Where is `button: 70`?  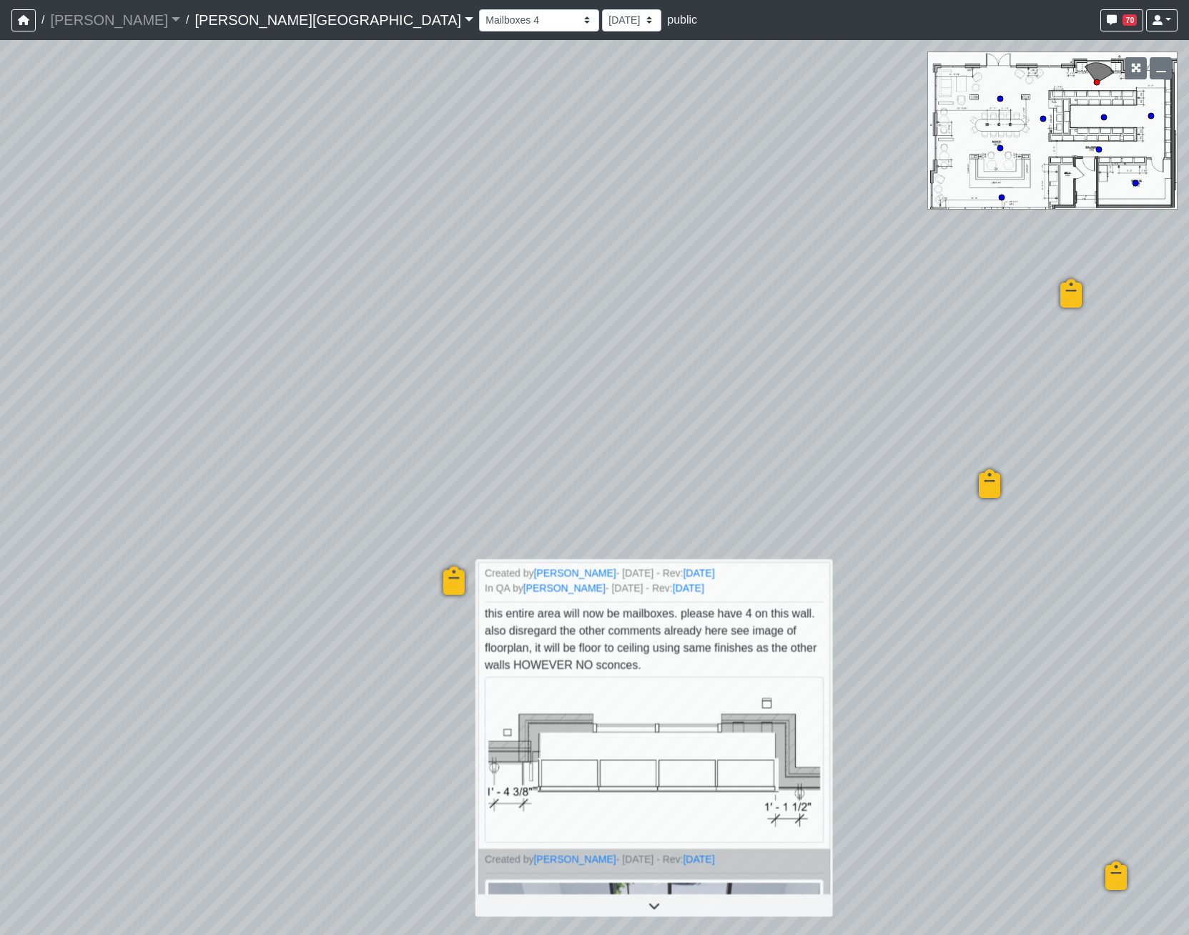
button: 70 is located at coordinates (1122, 20).